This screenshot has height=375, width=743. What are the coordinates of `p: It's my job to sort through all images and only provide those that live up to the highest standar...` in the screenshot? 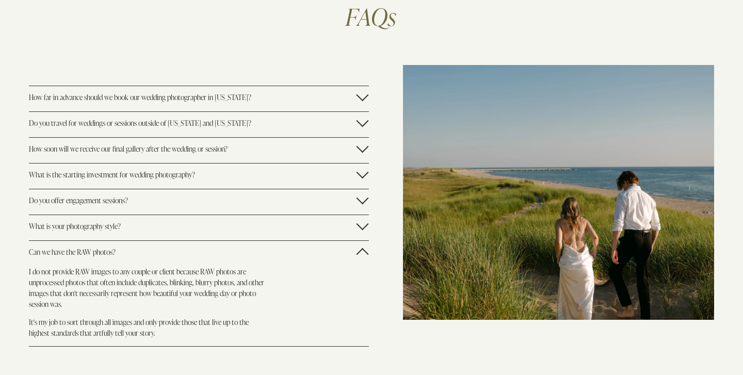 It's located at (148, 328).